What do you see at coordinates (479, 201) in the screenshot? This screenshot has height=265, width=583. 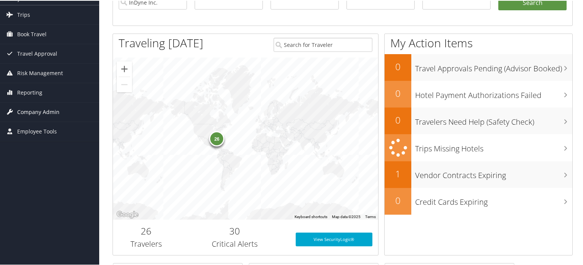 I see `a: 0Credit Cards Expiring` at bounding box center [479, 201].